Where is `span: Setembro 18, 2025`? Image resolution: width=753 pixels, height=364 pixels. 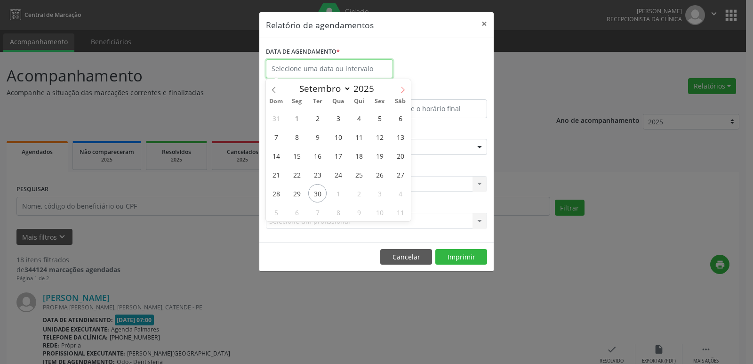
span: Setembro 18, 2025 is located at coordinates (359, 155).